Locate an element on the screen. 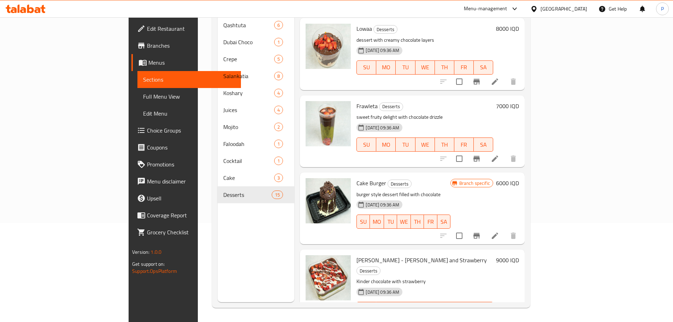 This screenshot has width=673, height=322. h6: 6000 IQD is located at coordinates (507, 183).